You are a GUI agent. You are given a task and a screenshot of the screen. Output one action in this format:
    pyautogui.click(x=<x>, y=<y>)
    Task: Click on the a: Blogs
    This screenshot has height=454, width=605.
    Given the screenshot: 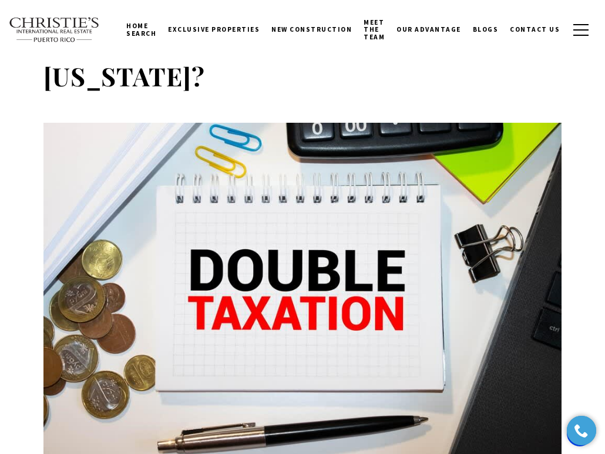 What is the action you would take?
    pyautogui.click(x=485, y=29)
    